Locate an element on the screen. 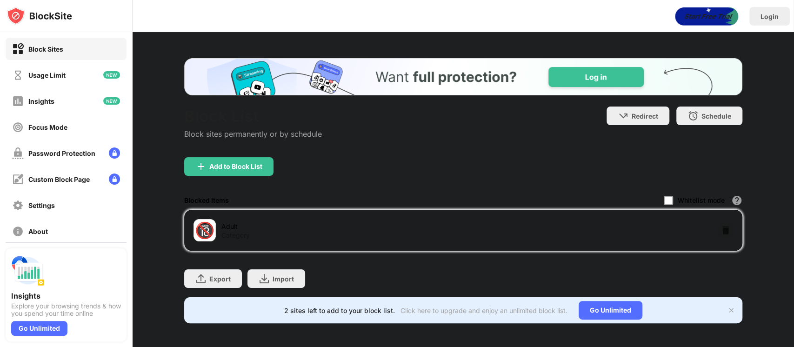  div: animation is located at coordinates (706, 16).